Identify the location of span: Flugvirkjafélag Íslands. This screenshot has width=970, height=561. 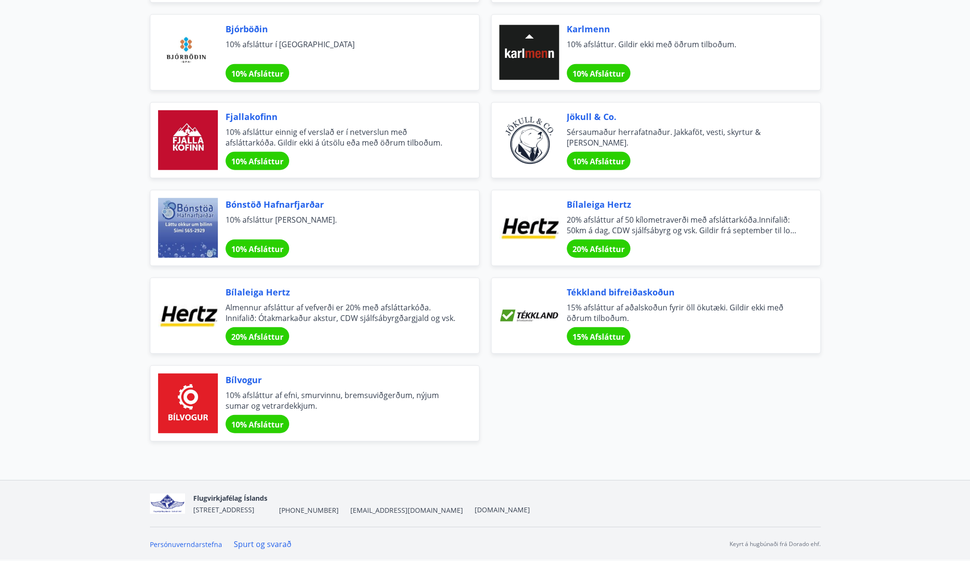
(230, 498).